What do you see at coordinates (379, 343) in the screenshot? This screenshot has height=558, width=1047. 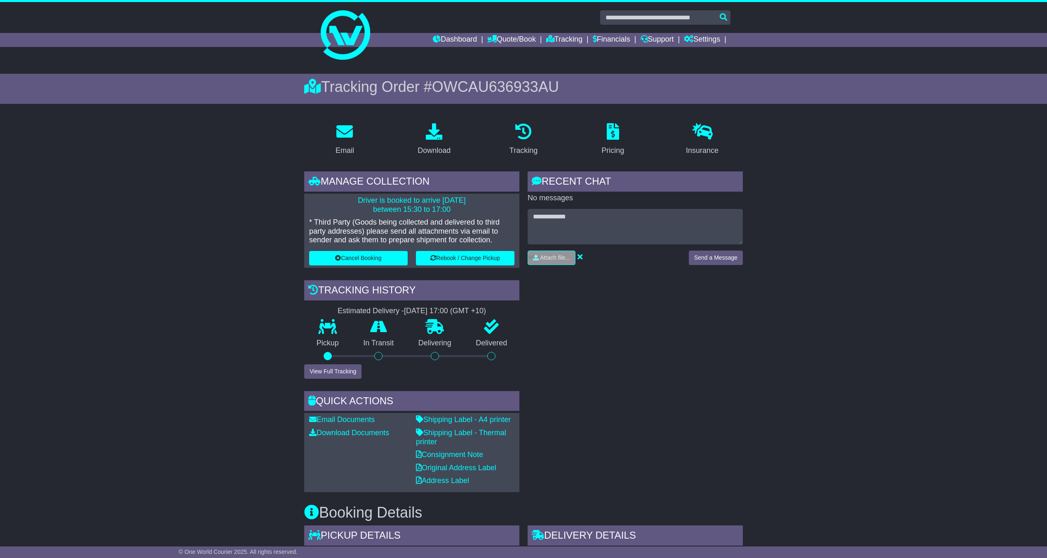 I see `p: In Transit` at bounding box center [379, 343].